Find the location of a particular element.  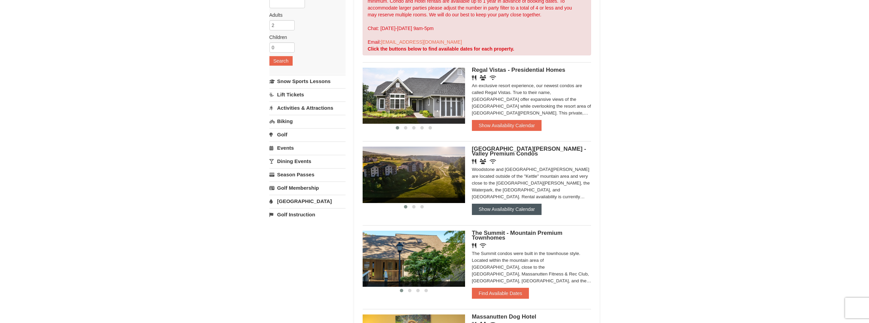

button: Find Available Dates is located at coordinates (500, 293).